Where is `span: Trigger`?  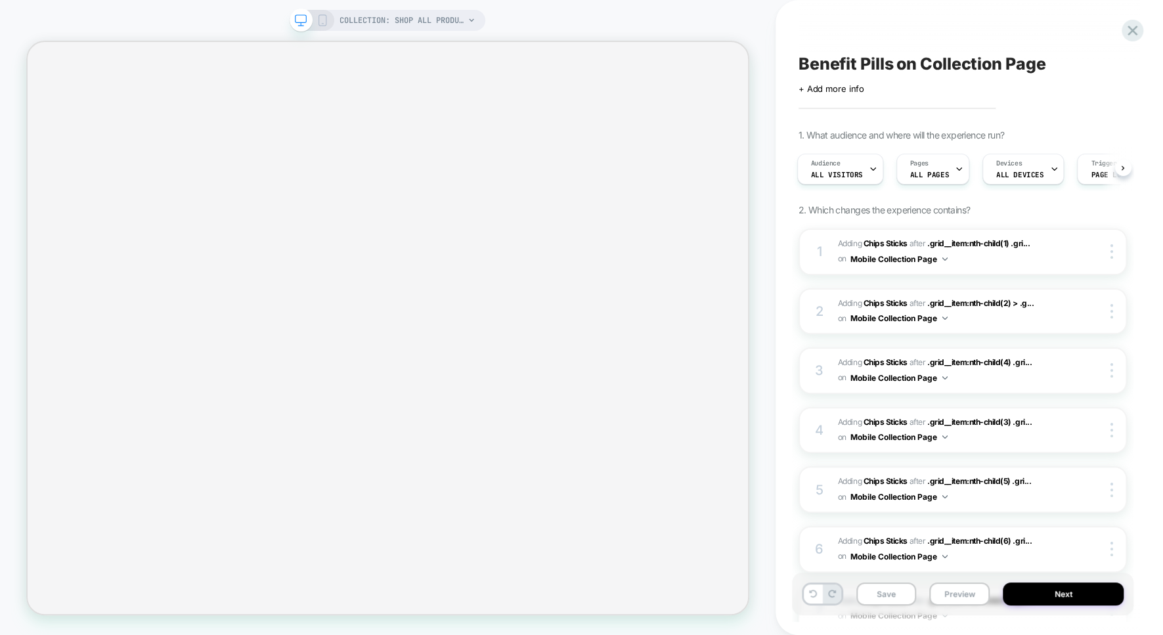 span: Trigger is located at coordinates (1103, 164).